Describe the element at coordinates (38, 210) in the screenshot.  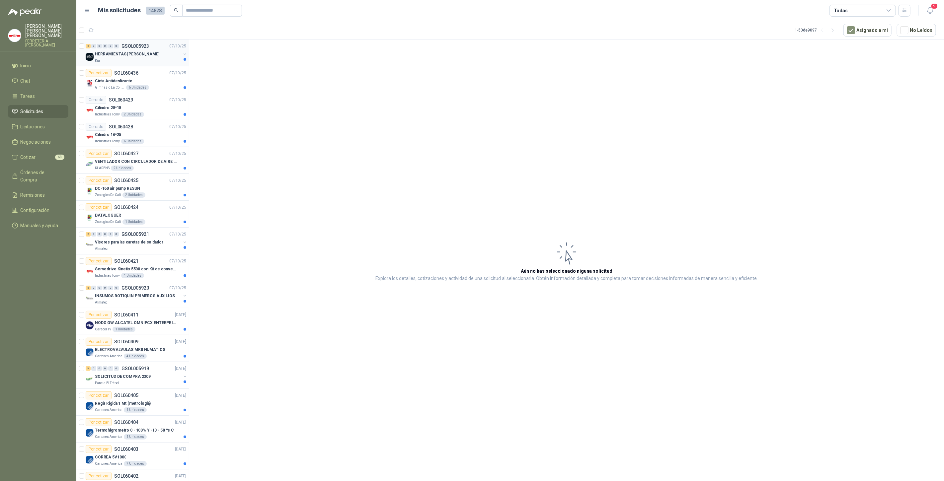
I see `a: Configuración` at that location.